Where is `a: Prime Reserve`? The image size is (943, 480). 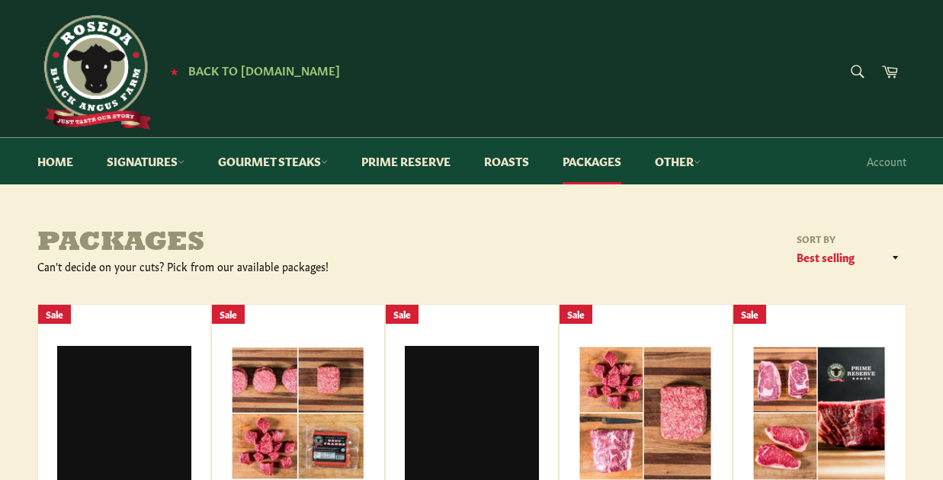 a: Prime Reserve is located at coordinates (406, 161).